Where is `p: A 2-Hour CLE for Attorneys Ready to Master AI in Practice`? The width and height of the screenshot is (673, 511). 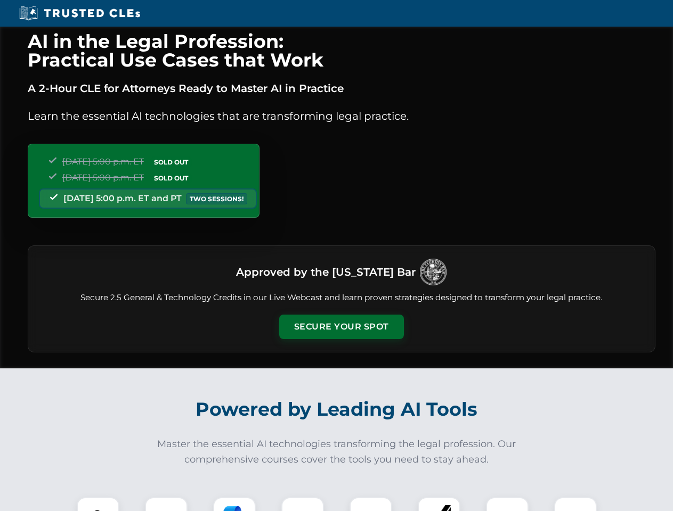
p: A 2-Hour CLE for Attorneys Ready to Master AI in Practice is located at coordinates (341, 88).